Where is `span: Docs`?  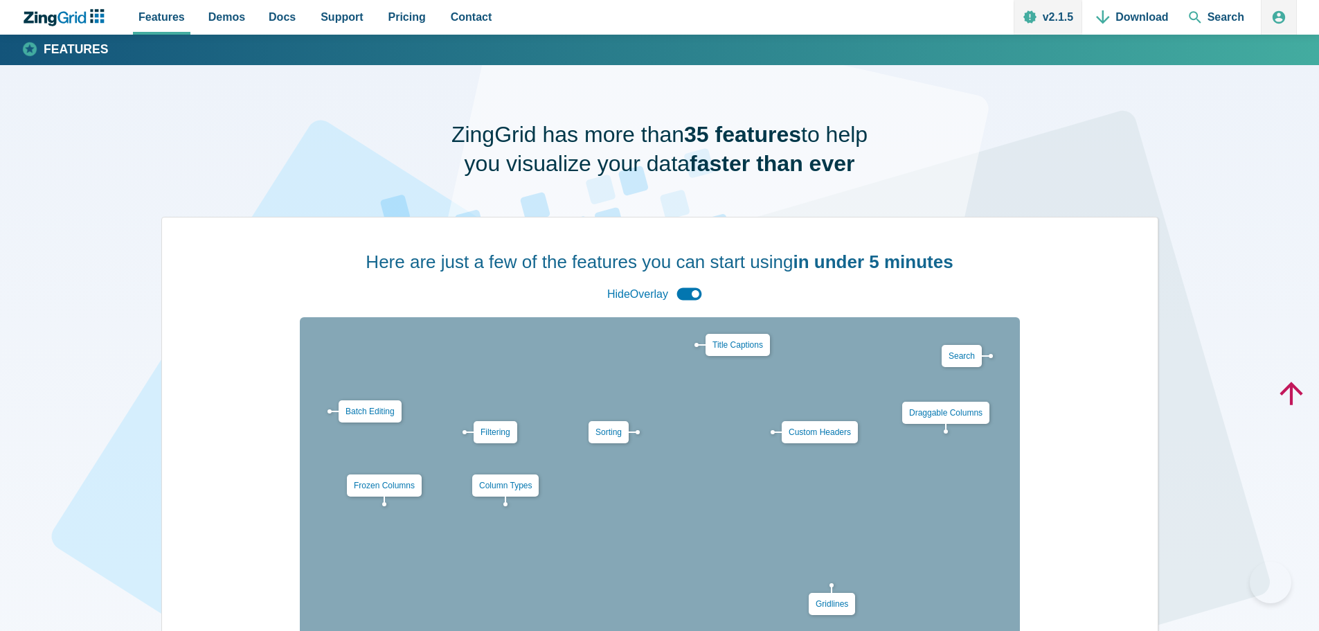
span: Docs is located at coordinates (282, 17).